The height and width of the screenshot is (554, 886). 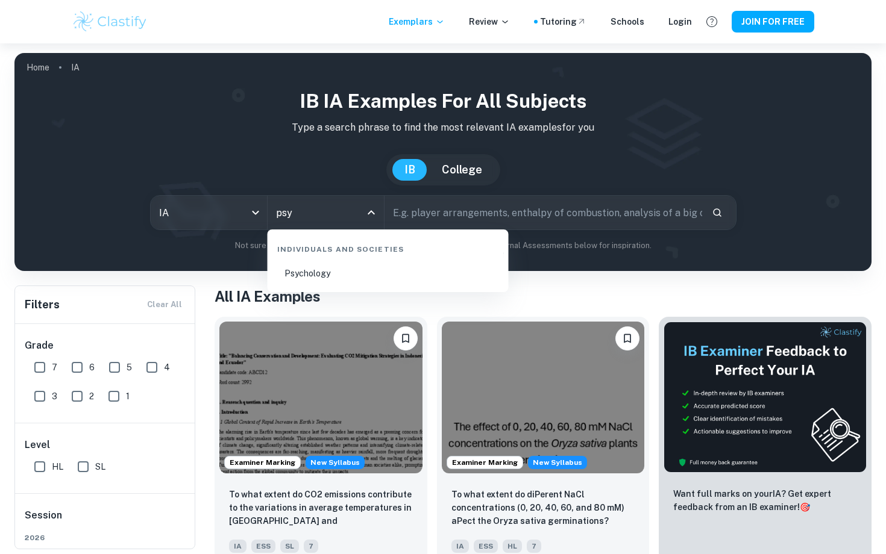 I want to click on button: JOIN FOR FREE, so click(x=772, y=22).